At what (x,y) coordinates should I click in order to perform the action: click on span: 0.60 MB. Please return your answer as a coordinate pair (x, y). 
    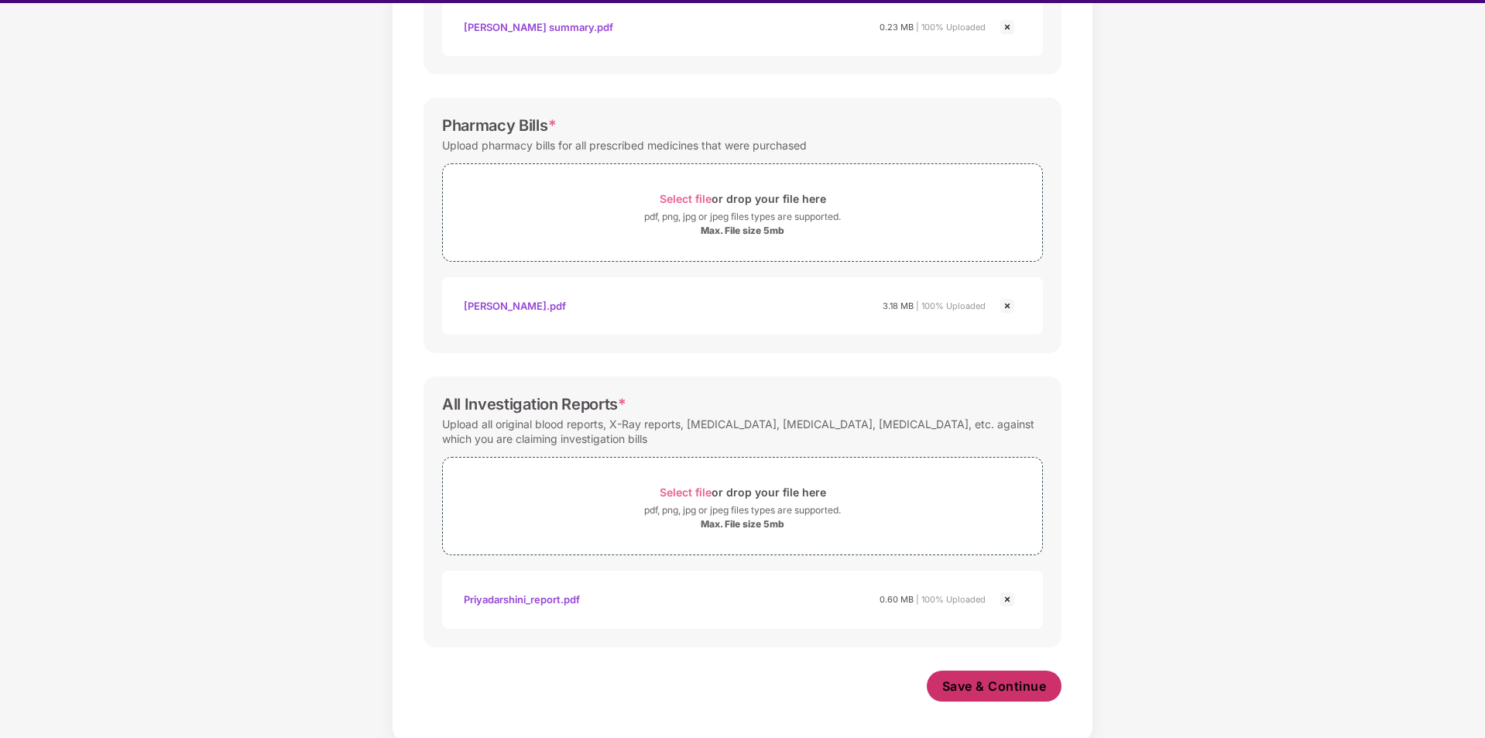
    Looking at the image, I should click on (897, 599).